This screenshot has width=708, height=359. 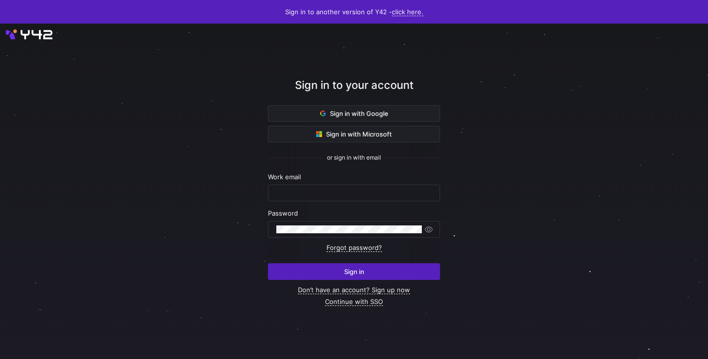 I want to click on div: Sign in to your account, so click(x=354, y=91).